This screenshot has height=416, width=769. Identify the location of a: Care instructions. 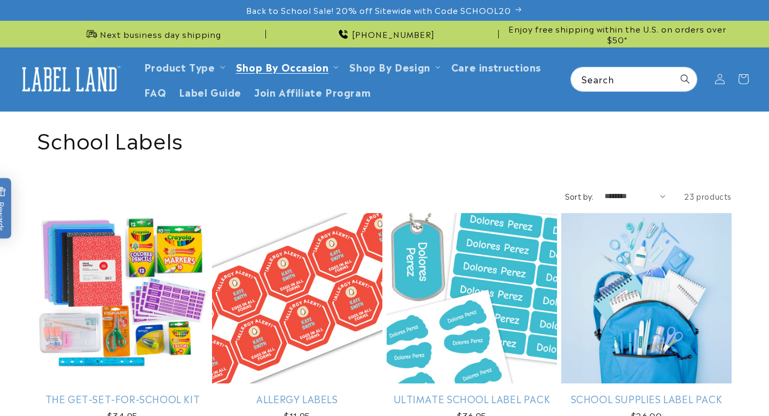
(496, 66).